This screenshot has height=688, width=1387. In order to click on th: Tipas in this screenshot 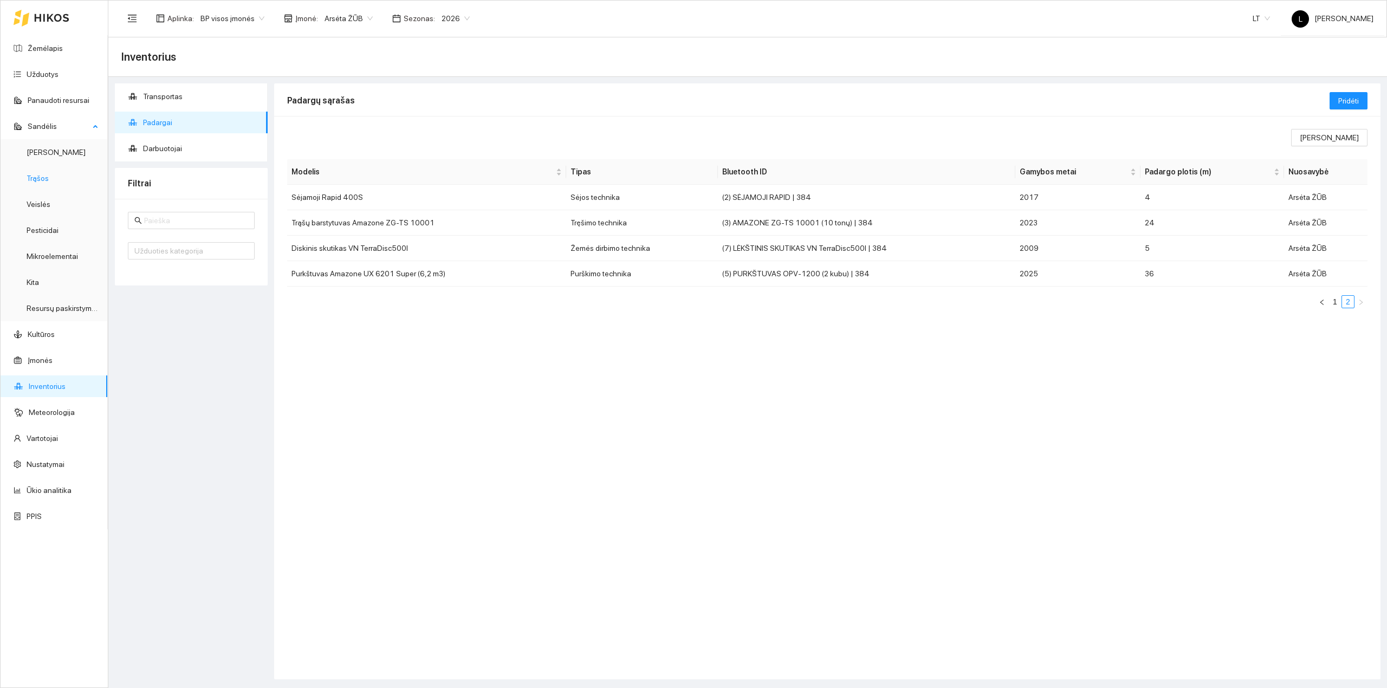, I will do `click(642, 172)`.